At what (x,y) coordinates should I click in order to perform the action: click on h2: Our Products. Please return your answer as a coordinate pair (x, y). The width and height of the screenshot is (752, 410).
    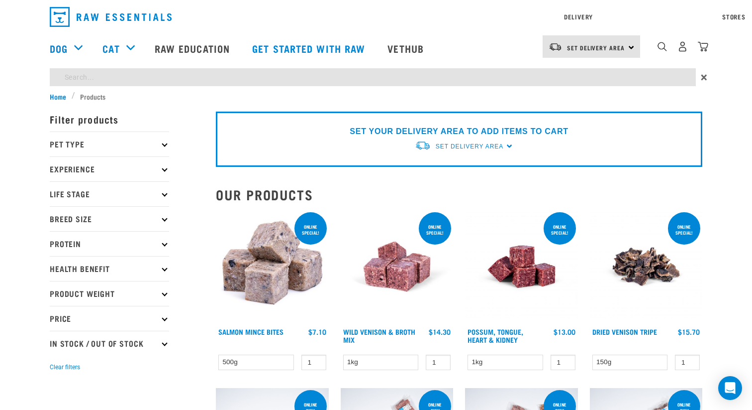
    Looking at the image, I should click on (459, 194).